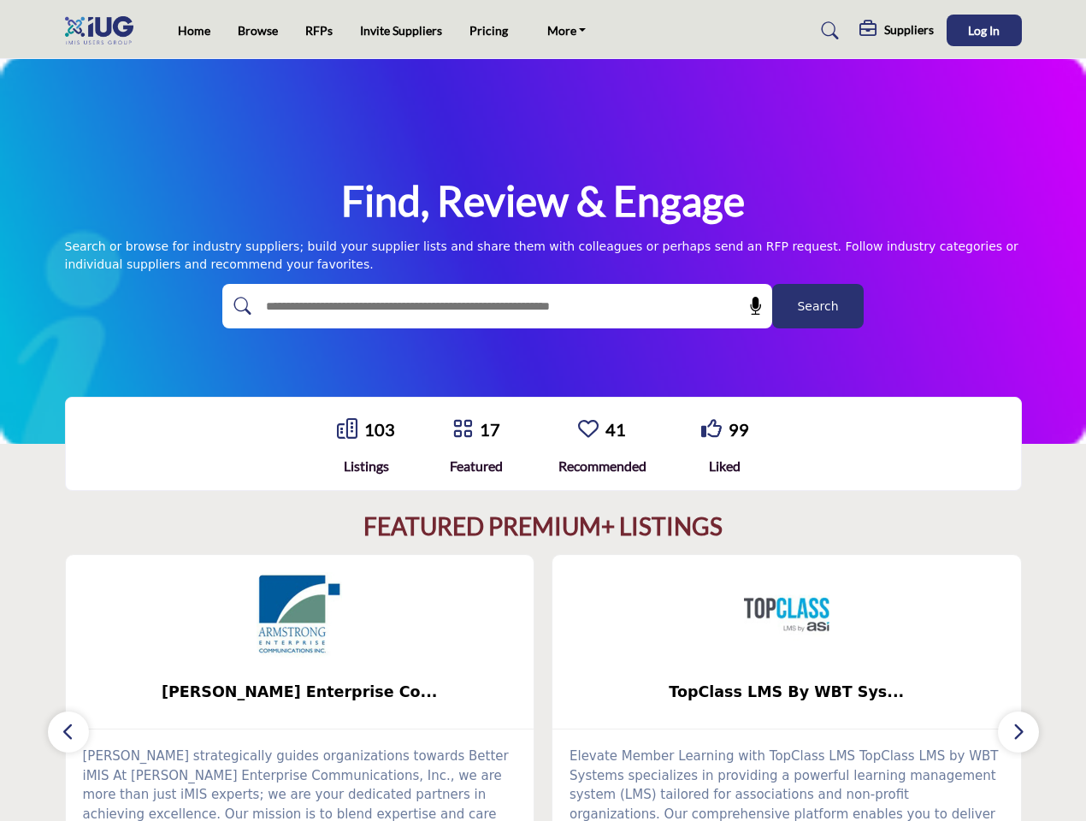 The height and width of the screenshot is (821, 1086). Describe the element at coordinates (602, 466) in the screenshot. I see `div: Recommended` at that location.